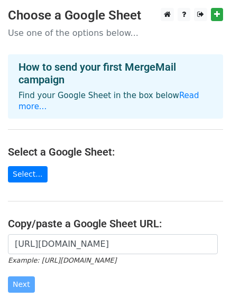 The image size is (231, 308). What do you see at coordinates (115, 224) in the screenshot?
I see `h4: Copy/paste a Google Sheet URL:` at bounding box center [115, 224].